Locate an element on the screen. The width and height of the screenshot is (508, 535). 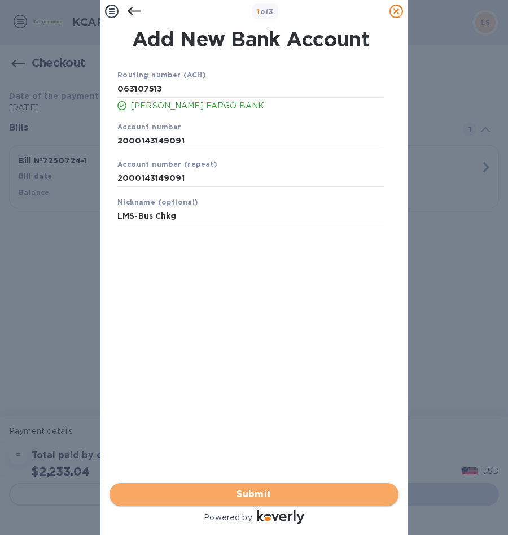
b: of 3 is located at coordinates (266, 11).